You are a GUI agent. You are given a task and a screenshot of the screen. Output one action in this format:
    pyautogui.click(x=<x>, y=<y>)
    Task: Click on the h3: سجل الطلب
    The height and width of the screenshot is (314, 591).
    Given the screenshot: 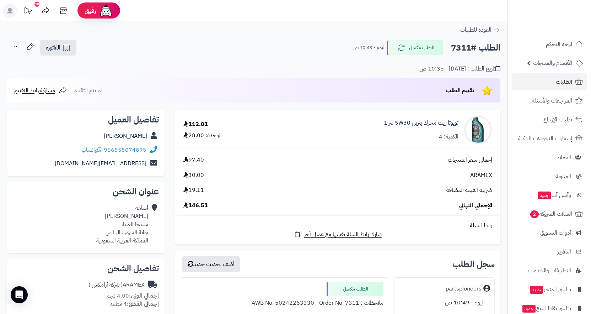 What is the action you would take?
    pyautogui.click(x=474, y=264)
    